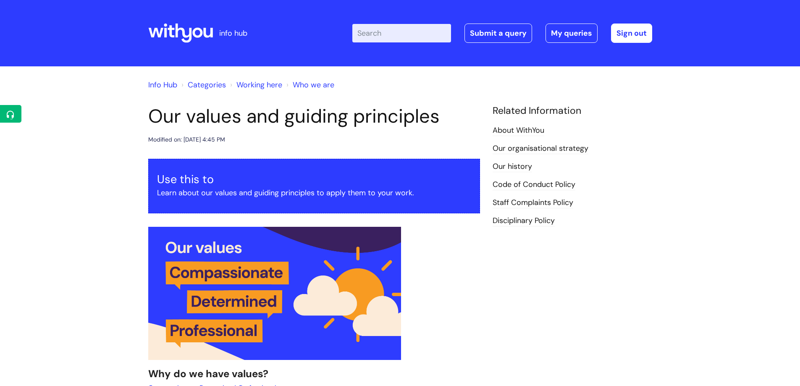 This screenshot has width=800, height=386. Describe the element at coordinates (512, 167) in the screenshot. I see `a: Our history` at that location.